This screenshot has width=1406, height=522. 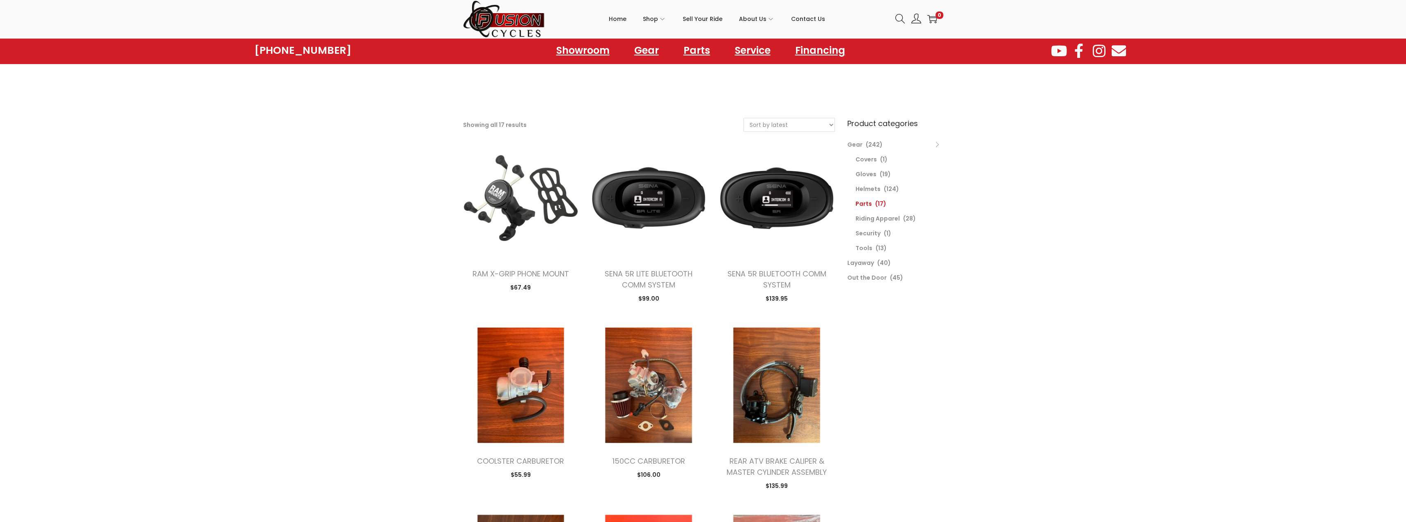 What do you see at coordinates (874, 144) in the screenshot?
I see `span: (242)` at bounding box center [874, 144].